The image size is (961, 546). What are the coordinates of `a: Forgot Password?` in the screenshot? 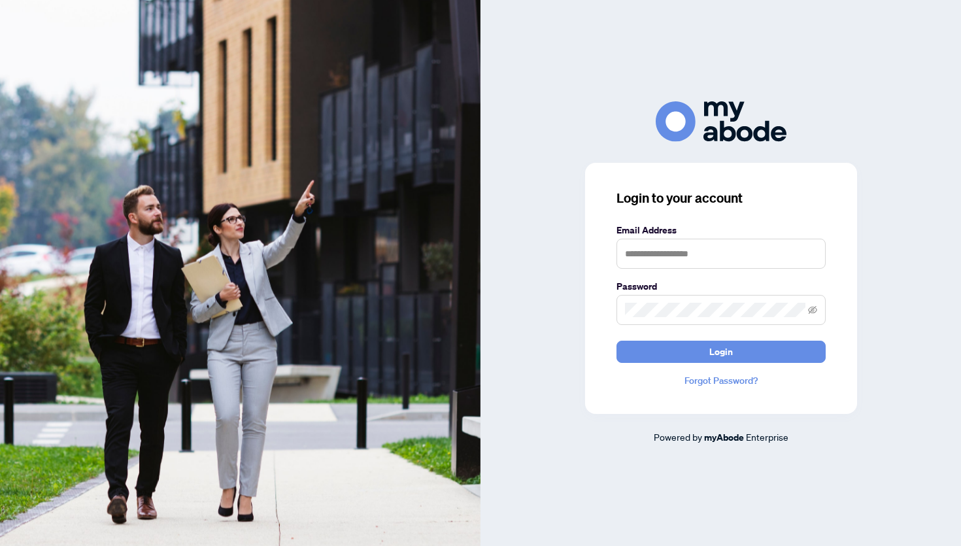 It's located at (721, 381).